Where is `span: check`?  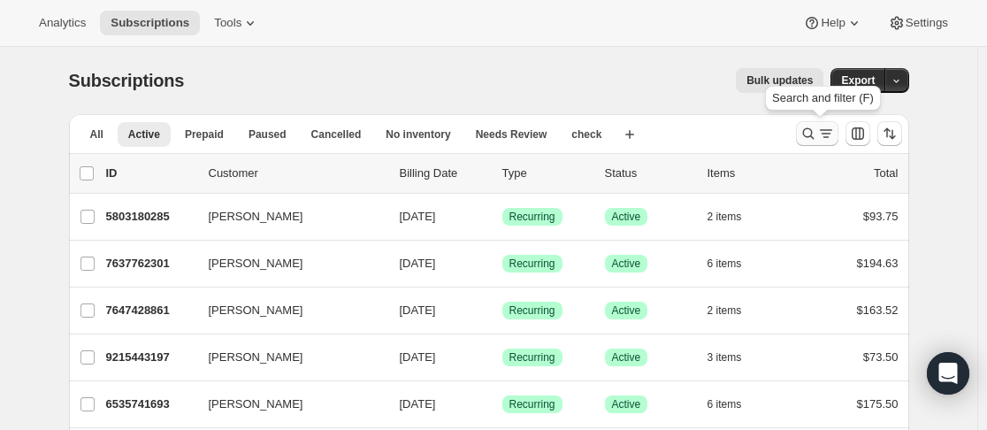
span: check is located at coordinates (586, 134).